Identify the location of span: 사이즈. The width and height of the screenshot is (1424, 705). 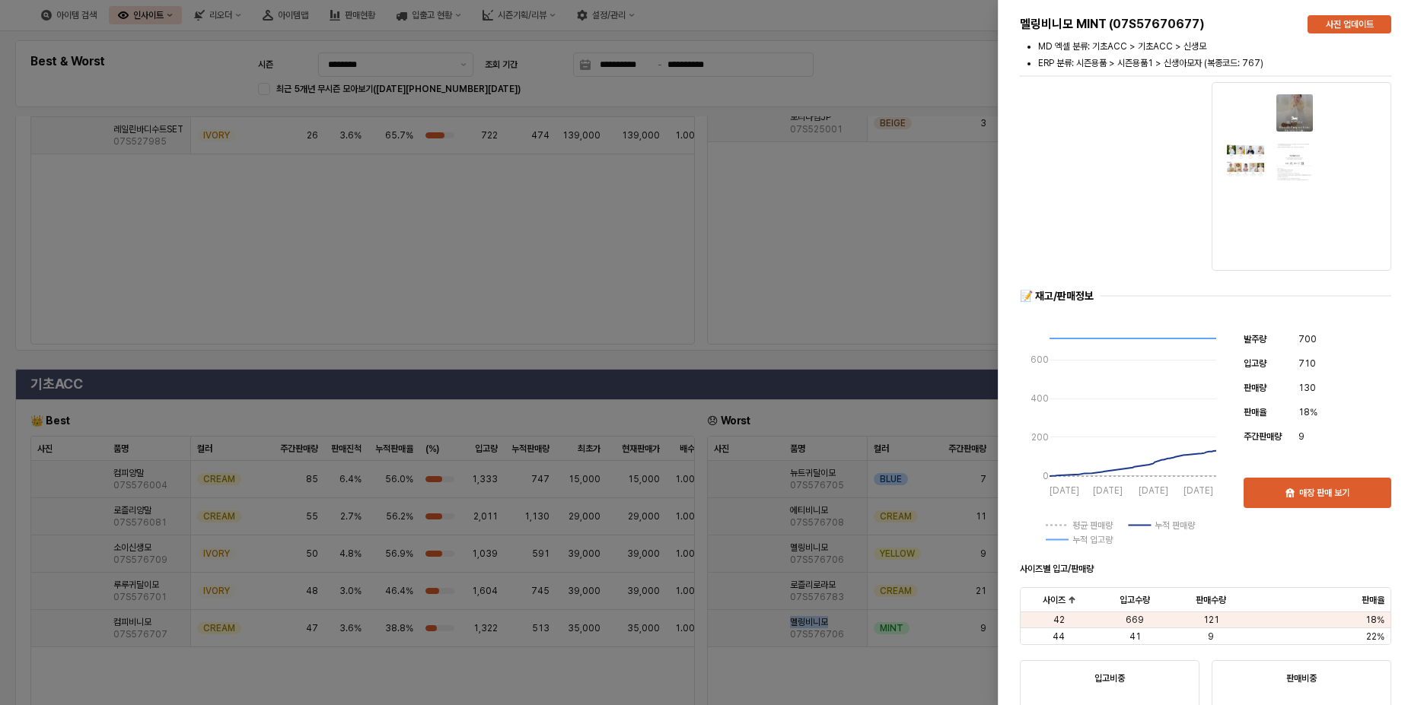
(1054, 600).